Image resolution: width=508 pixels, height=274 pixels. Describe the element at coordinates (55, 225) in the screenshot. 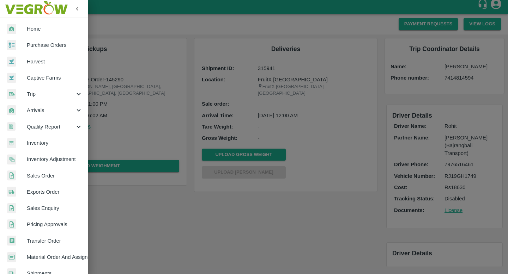

I see `span: Pricing Approvals` at that location.